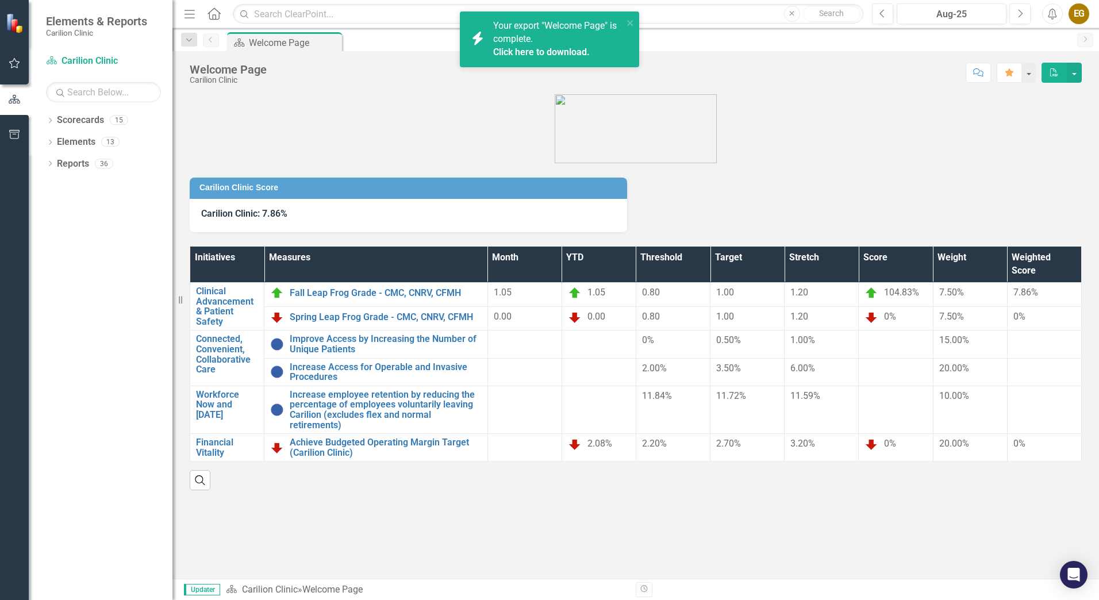  I want to click on a: Spring Leap Frog Grade - CMC, CNRV, CFMH, so click(386, 317).